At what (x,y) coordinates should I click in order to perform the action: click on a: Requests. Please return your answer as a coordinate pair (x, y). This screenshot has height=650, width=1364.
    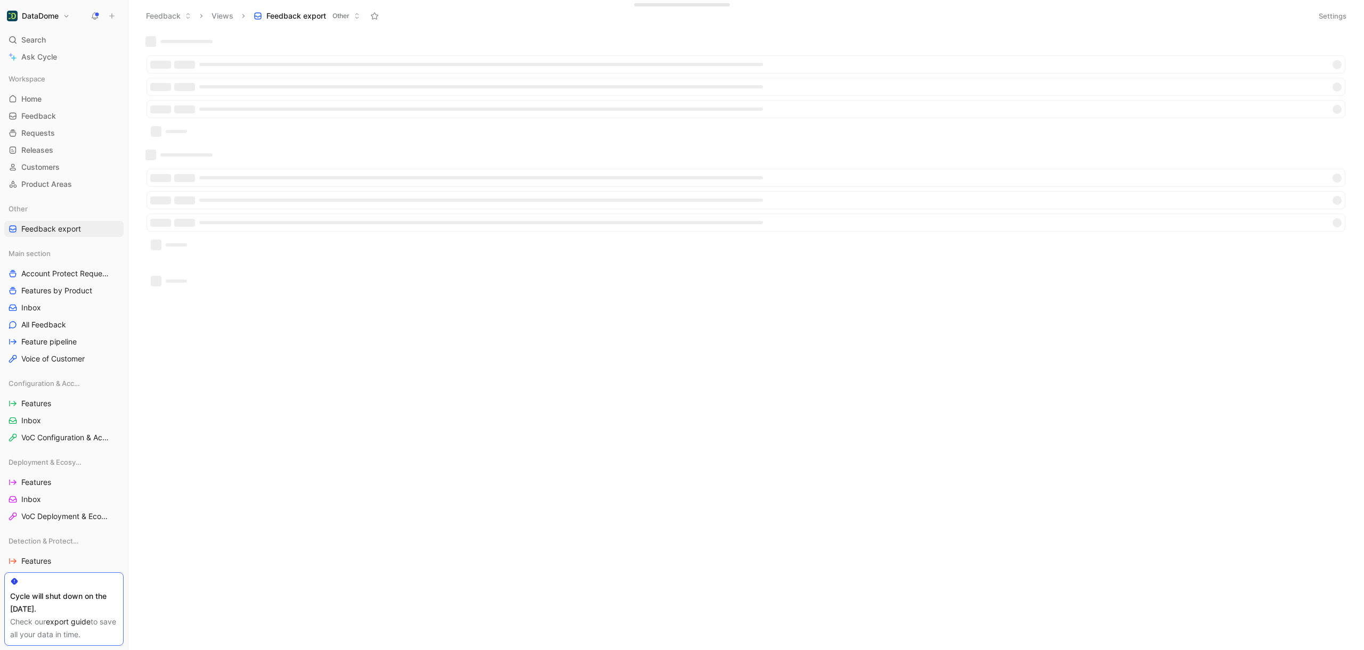
    Looking at the image, I should click on (64, 133).